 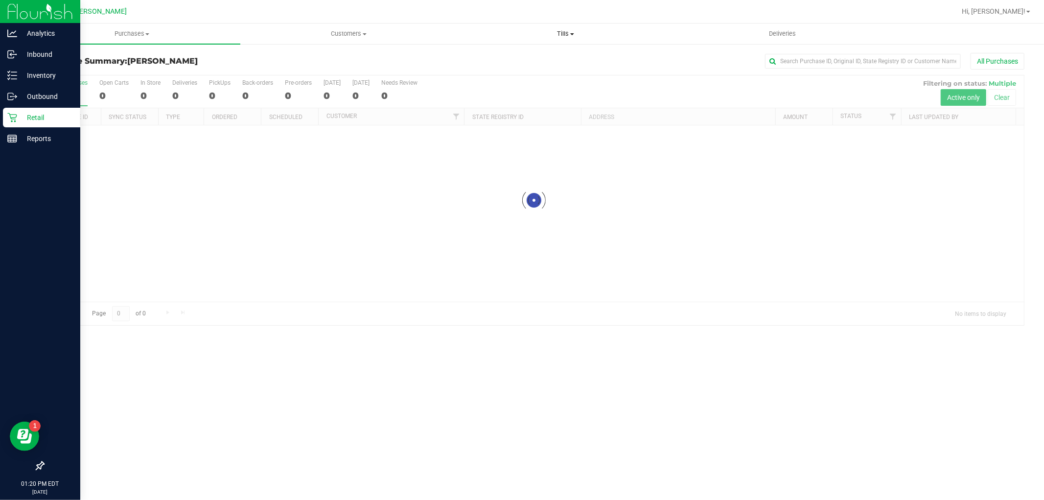 What do you see at coordinates (565, 34) in the screenshot?
I see `a: Tills` at bounding box center [565, 34].